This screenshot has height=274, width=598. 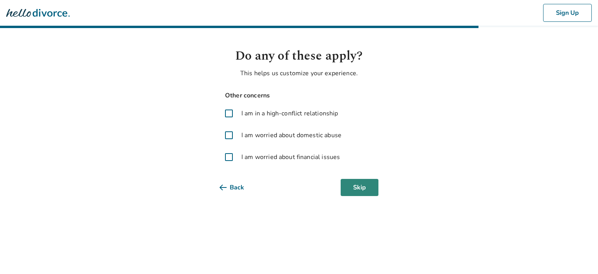 I want to click on span: I am worried about financial issues, so click(x=290, y=157).